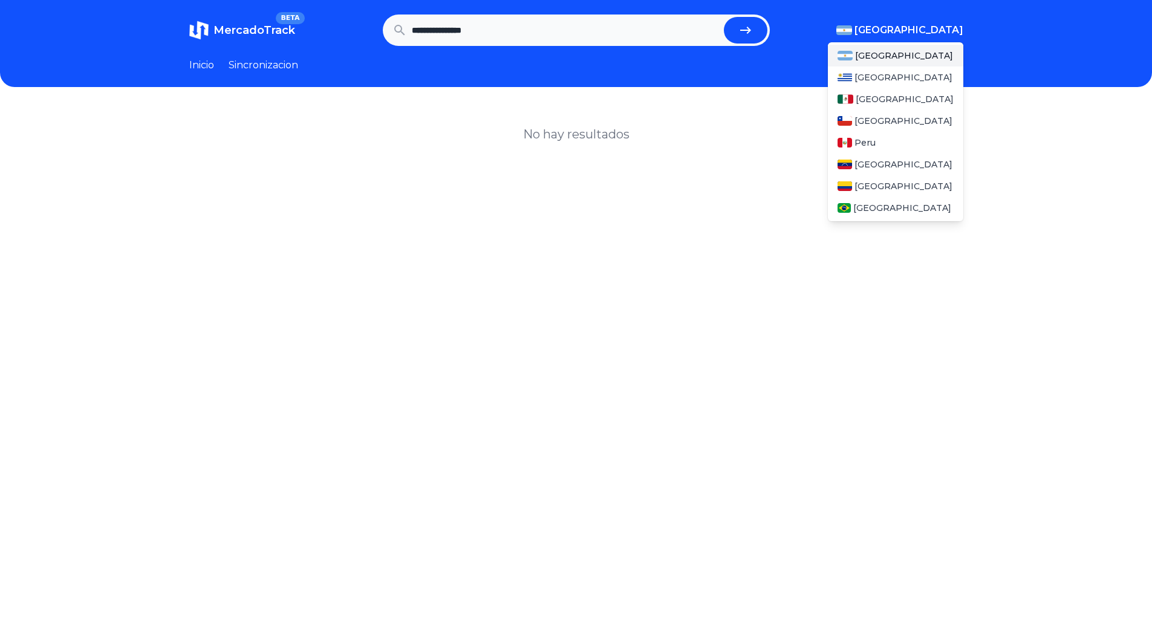 This screenshot has height=625, width=1152. Describe the element at coordinates (895, 143) in the screenshot. I see `a: PeruPeru` at that location.